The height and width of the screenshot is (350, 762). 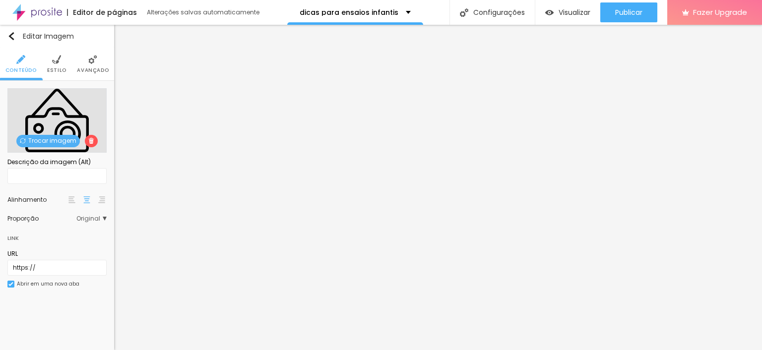 I want to click on span: Avançado, so click(x=93, y=70).